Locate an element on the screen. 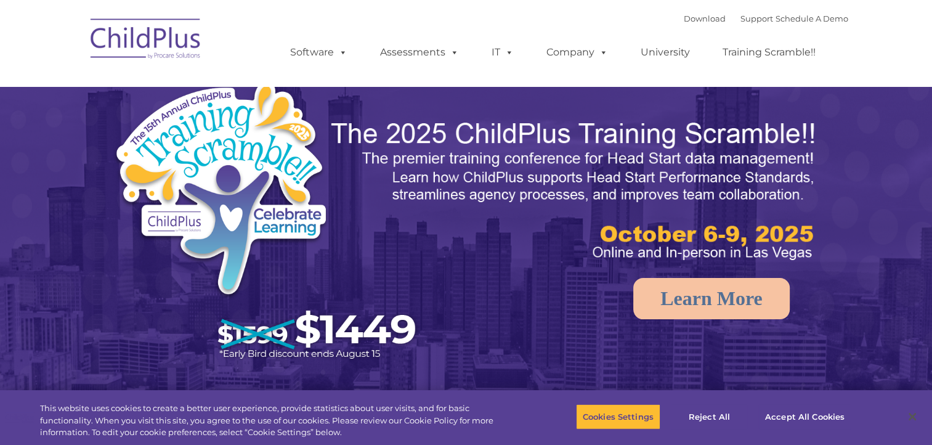  a: IT is located at coordinates (502, 52).